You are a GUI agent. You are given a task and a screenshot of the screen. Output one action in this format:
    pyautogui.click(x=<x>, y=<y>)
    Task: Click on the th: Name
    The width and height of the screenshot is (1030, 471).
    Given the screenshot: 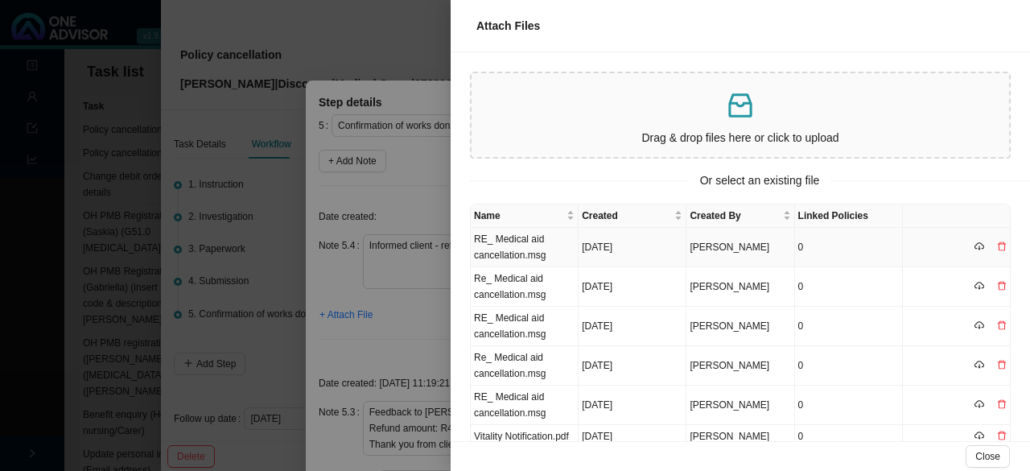 What is the action you would take?
    pyautogui.click(x=525, y=216)
    